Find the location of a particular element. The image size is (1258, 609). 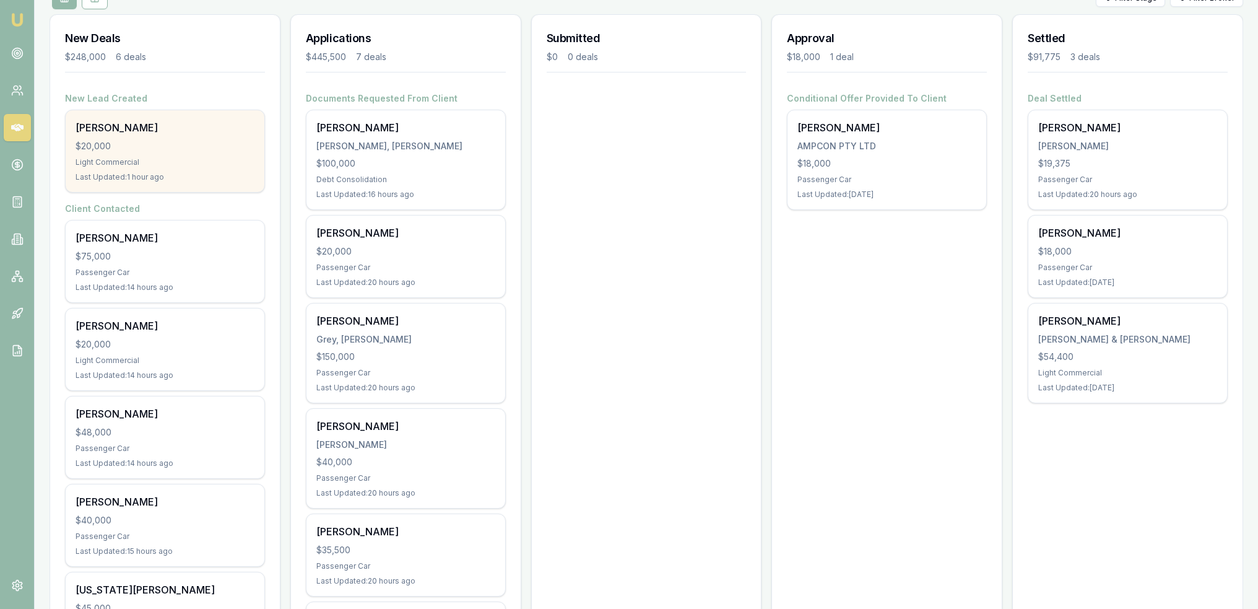

div: $248,000 is located at coordinates (85, 57).